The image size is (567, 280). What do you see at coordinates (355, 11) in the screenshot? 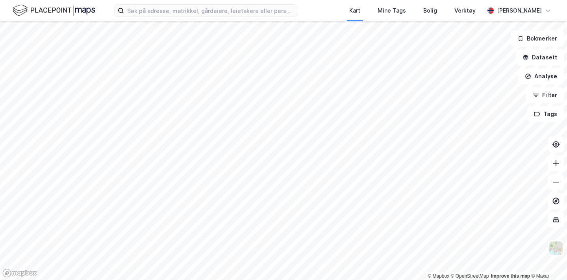
I see `div: Kart` at bounding box center [355, 11].